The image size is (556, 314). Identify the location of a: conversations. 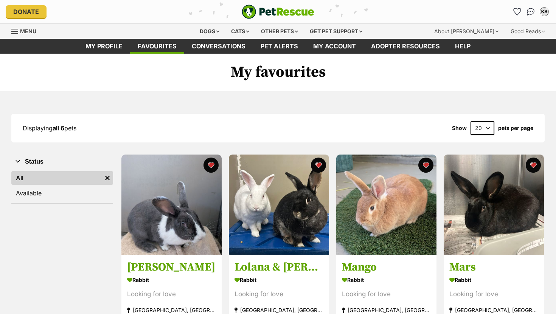
(219, 46).